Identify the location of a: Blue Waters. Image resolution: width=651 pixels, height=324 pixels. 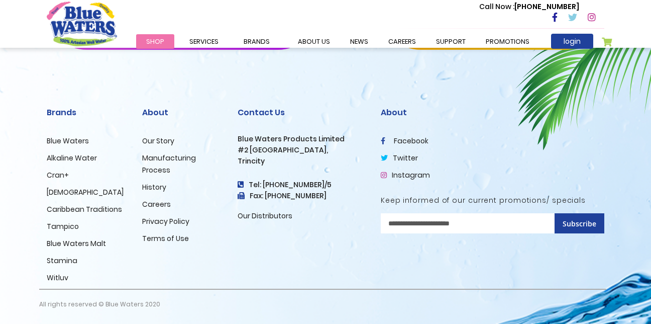
(68, 141).